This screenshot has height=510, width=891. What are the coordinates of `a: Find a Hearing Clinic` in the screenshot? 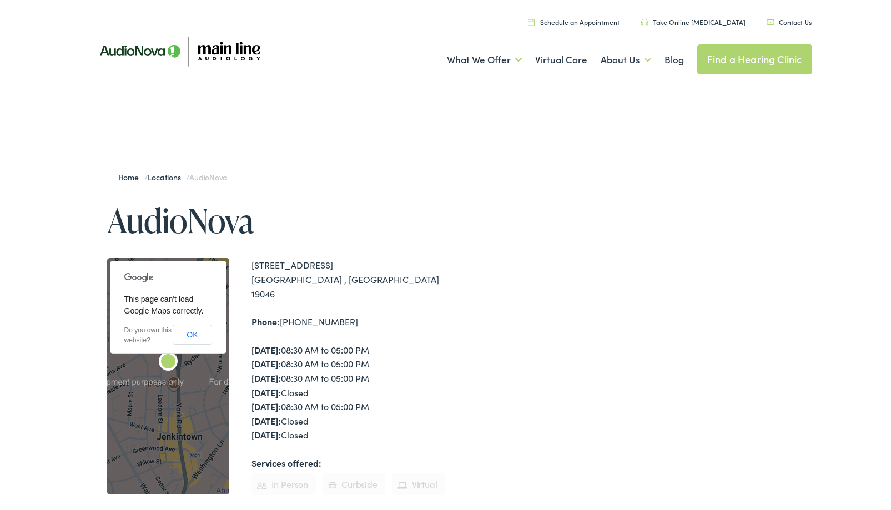 It's located at (755, 59).